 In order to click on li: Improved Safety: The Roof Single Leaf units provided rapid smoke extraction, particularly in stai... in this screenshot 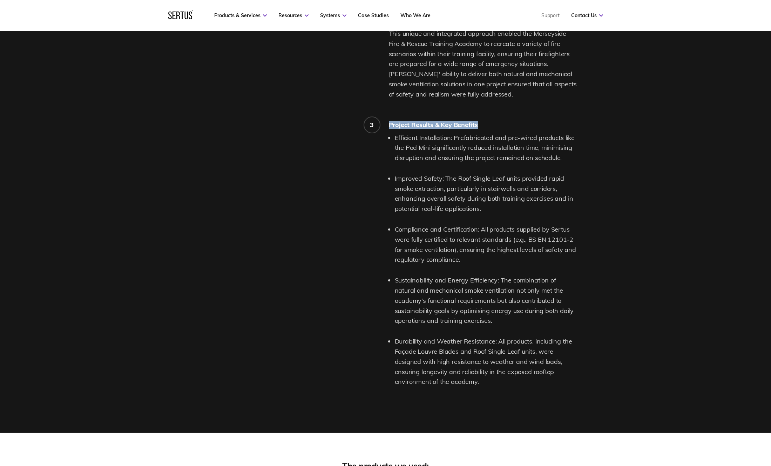, I will do `click(486, 194)`.